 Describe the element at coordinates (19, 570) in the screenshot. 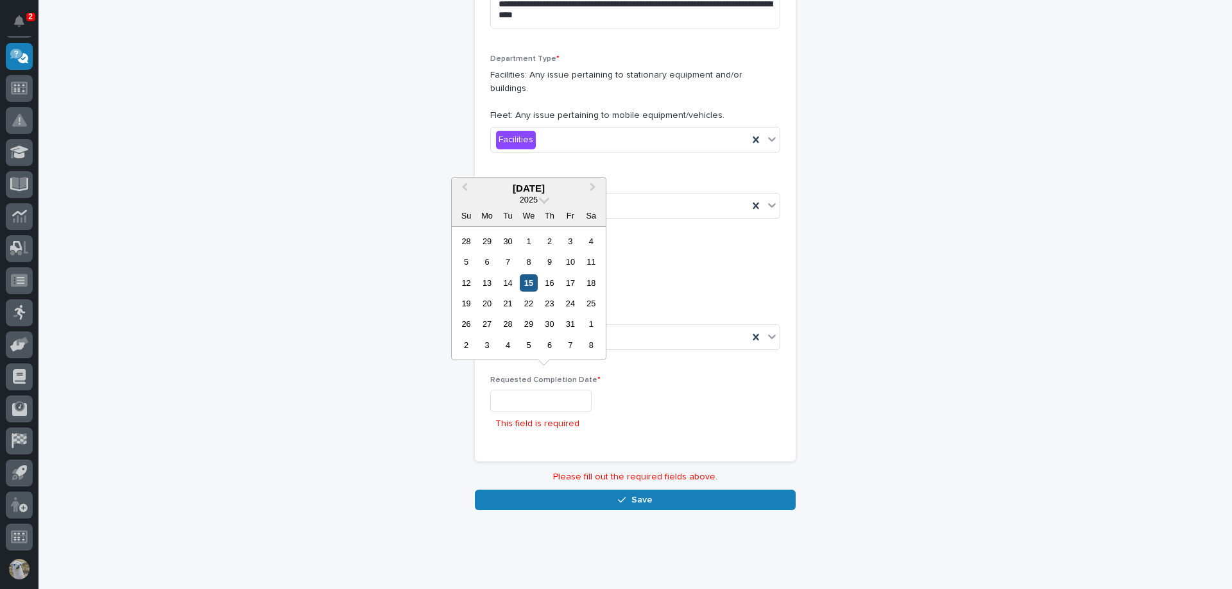

I see `button: users-avatar` at that location.